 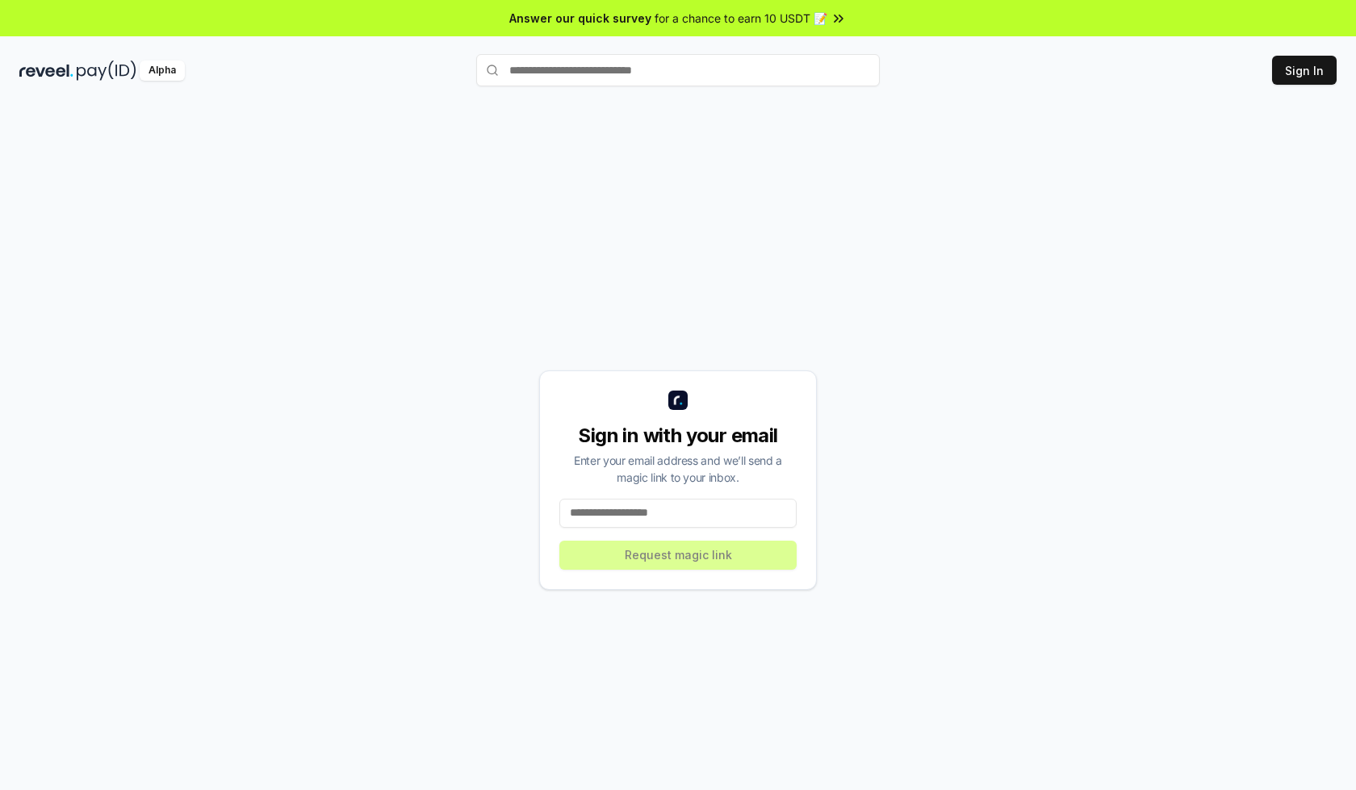 I want to click on div: Alpha, so click(x=162, y=70).